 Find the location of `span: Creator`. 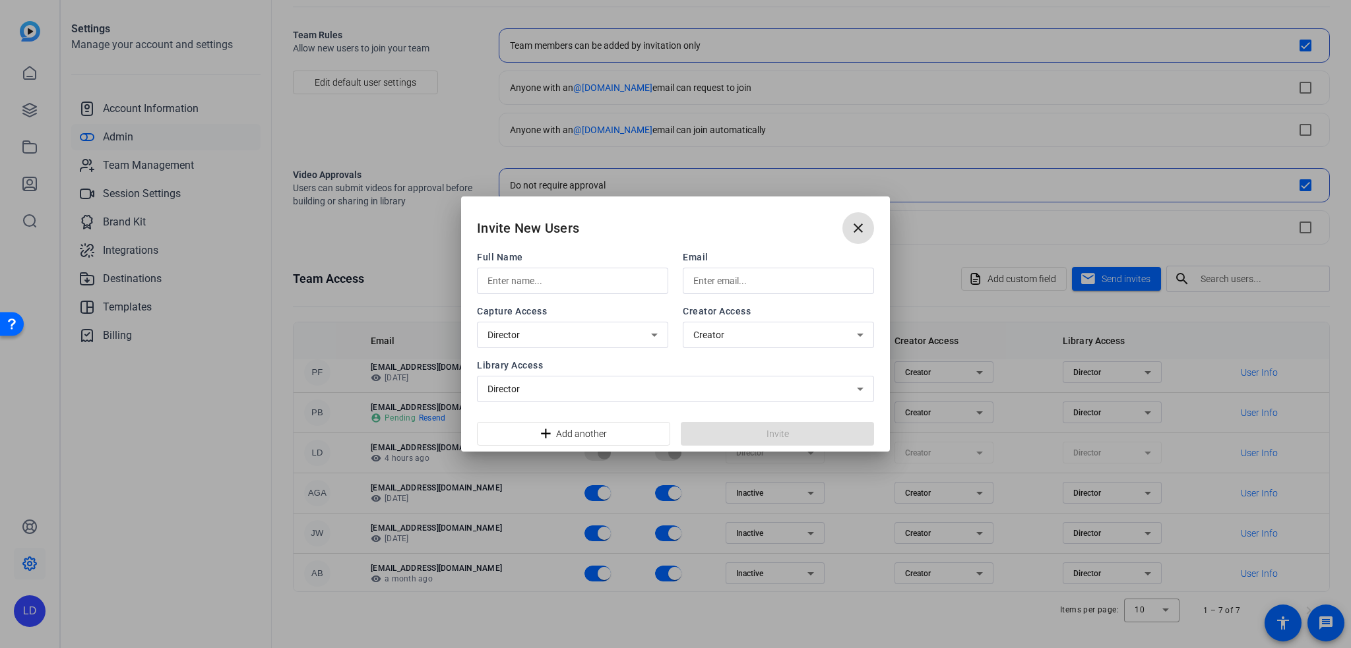

span: Creator is located at coordinates (708, 335).